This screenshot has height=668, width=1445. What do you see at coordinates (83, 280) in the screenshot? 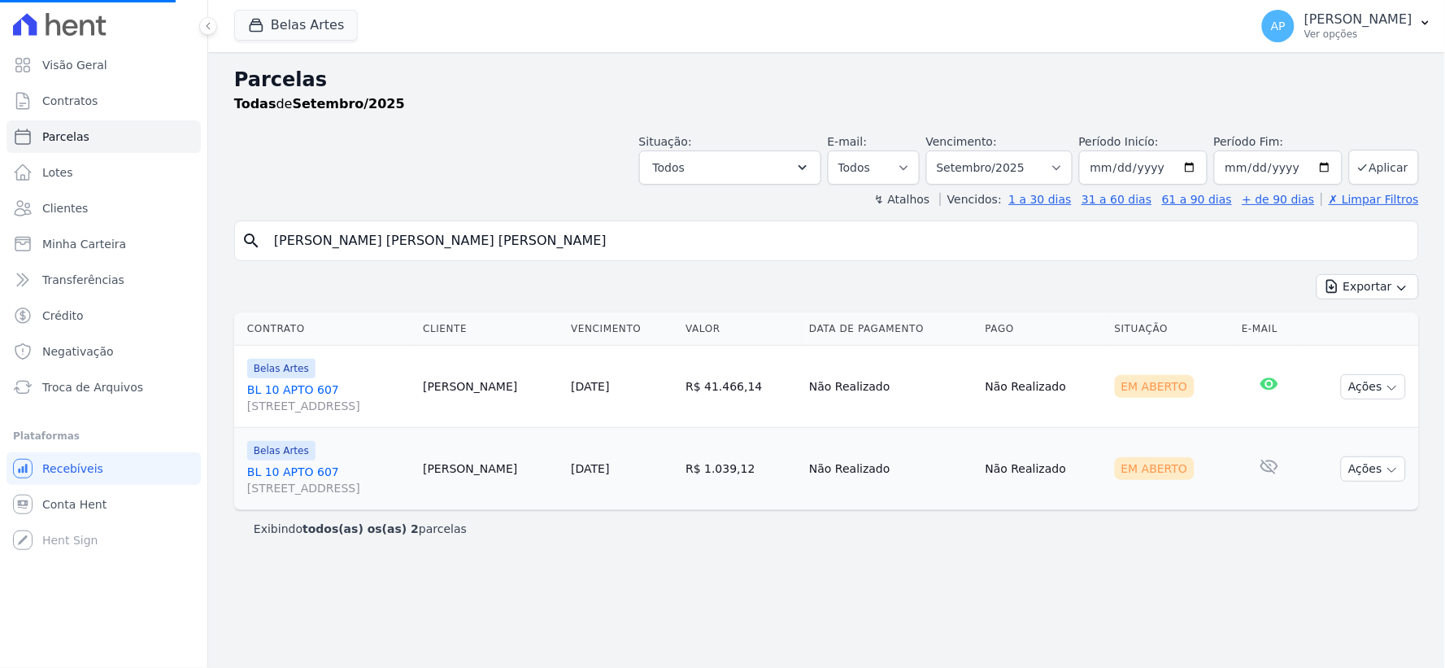
I see `span: Transferências` at bounding box center [83, 280].